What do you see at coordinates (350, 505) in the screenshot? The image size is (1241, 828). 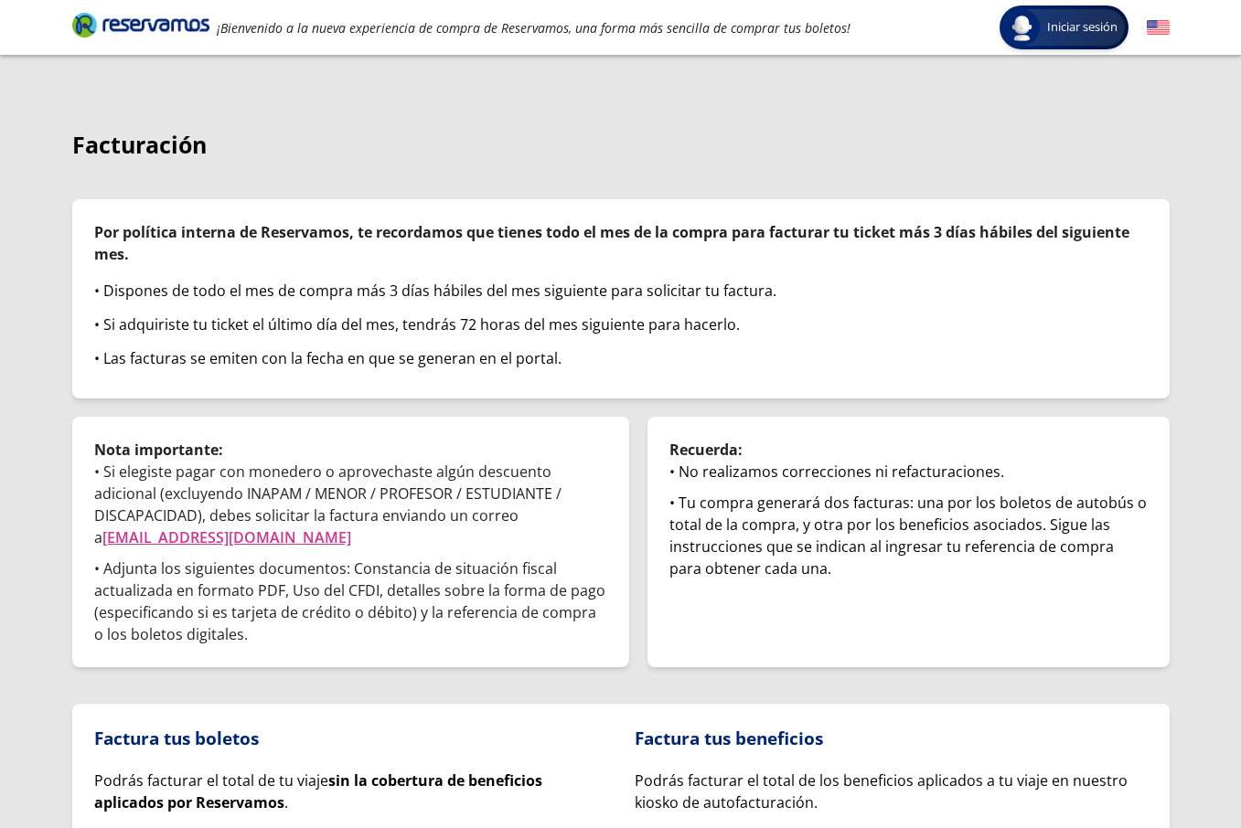 I see `p: • Si elegiste pagar con monedero o aprovechaste algún descuento adicional (excluyendo INAPAM / ME...` at bounding box center [350, 505].